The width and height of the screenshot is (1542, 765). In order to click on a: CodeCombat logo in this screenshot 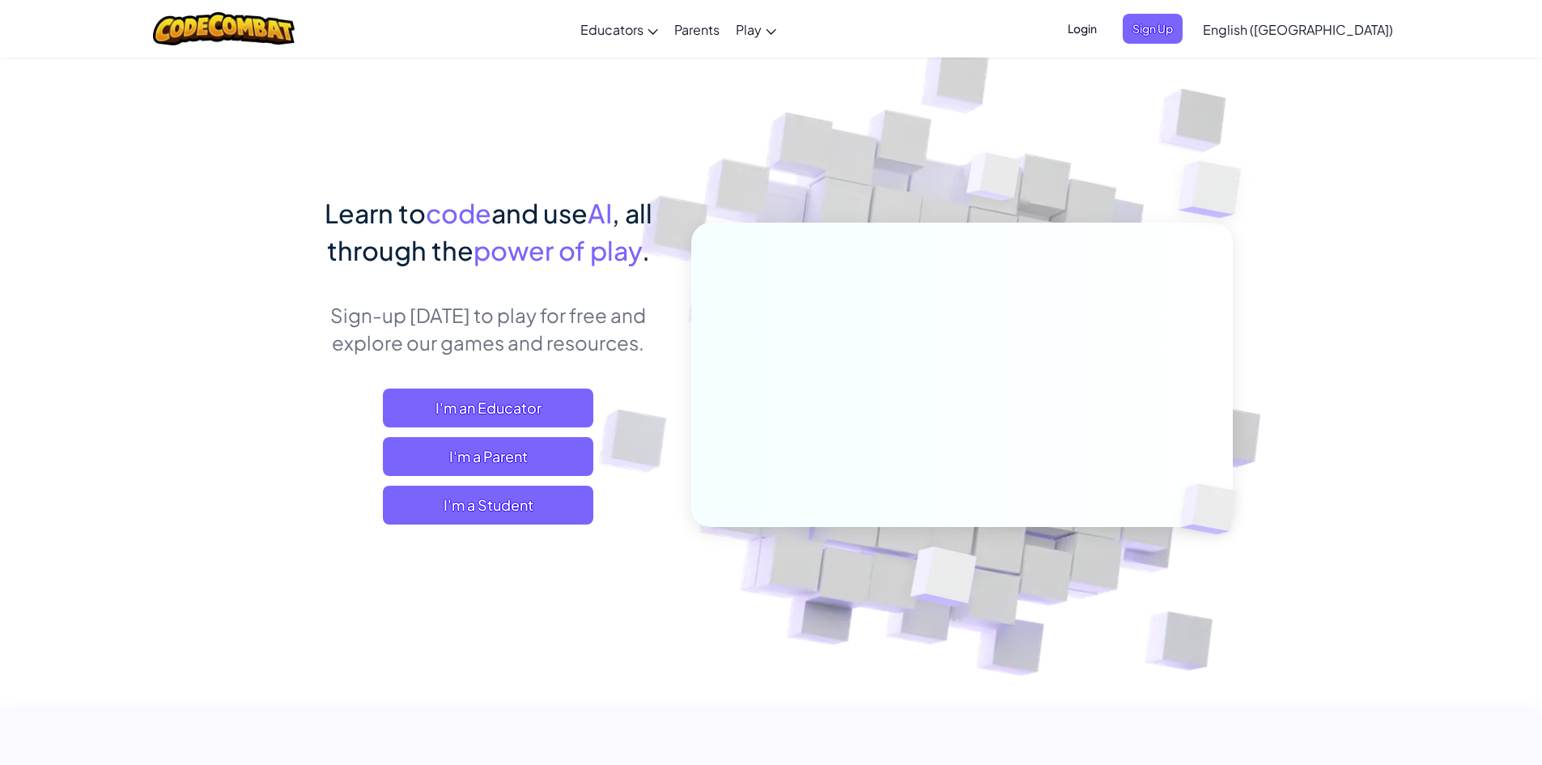, I will do `click(223, 28)`.